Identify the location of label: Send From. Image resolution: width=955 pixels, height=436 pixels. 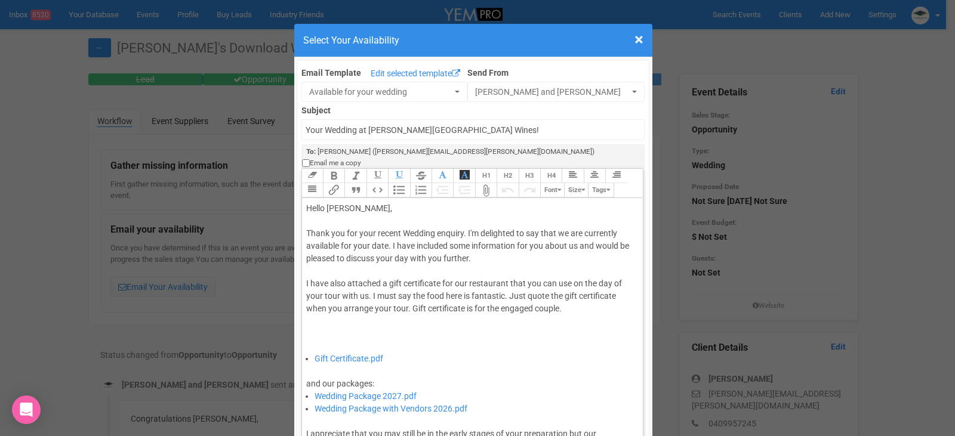
(556, 72).